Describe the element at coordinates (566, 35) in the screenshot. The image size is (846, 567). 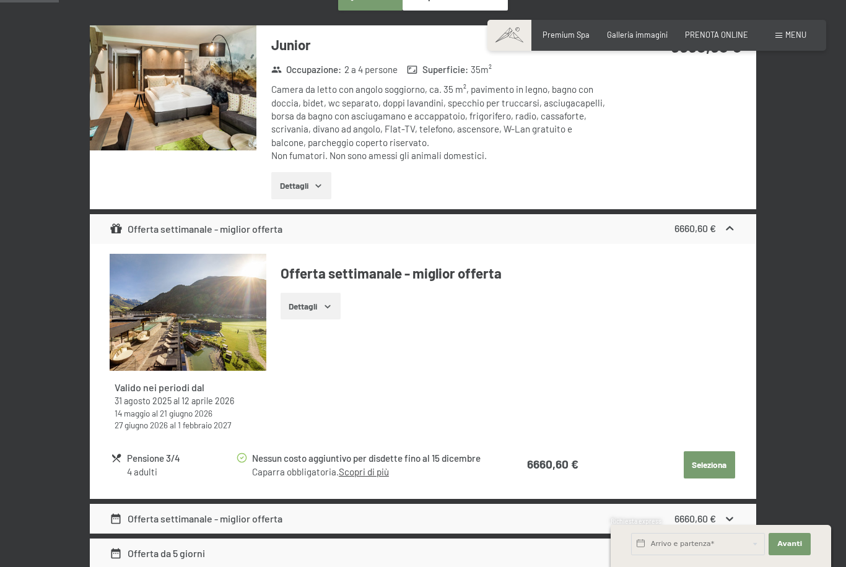
I see `a: Premium Spa` at that location.